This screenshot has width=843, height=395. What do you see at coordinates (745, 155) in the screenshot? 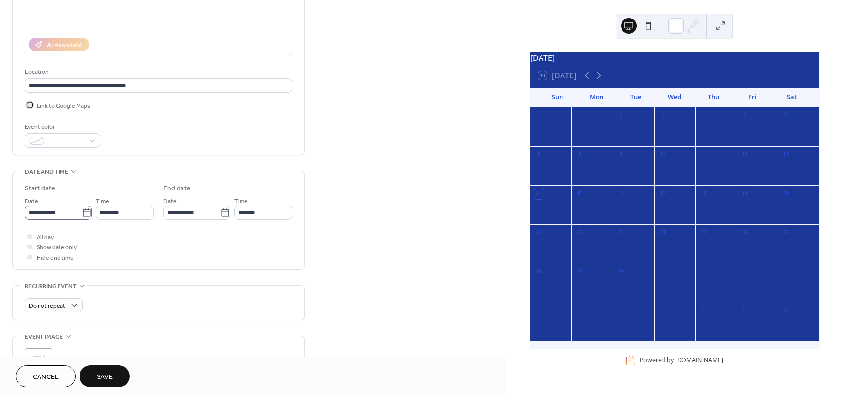
I see `div: 12` at bounding box center [745, 155].